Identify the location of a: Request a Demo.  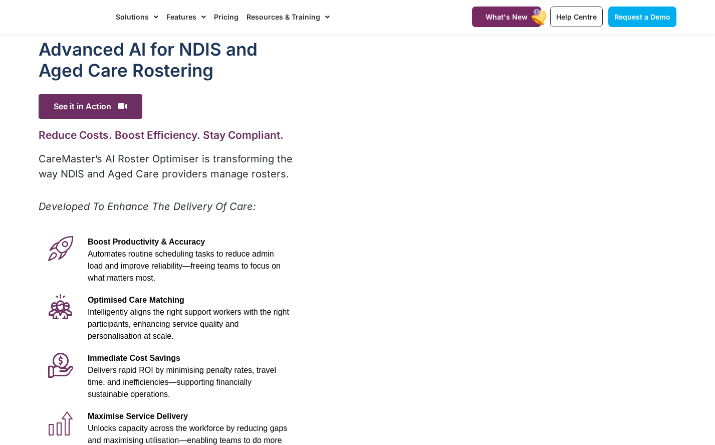
(643, 17).